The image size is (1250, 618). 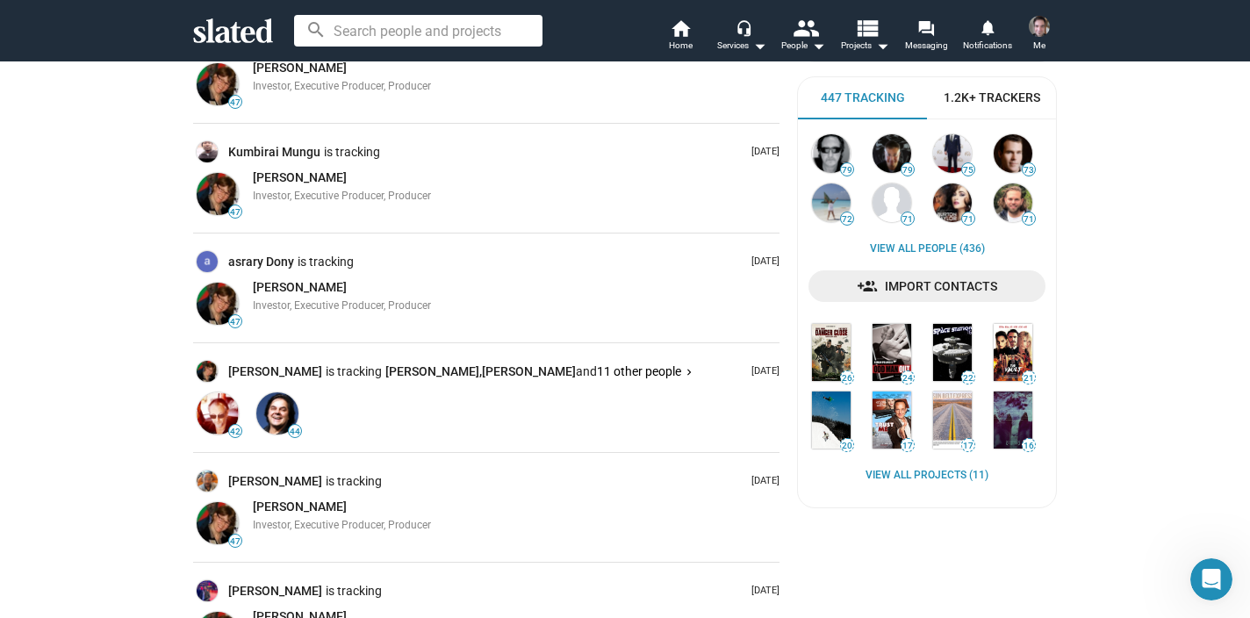 What do you see at coordinates (832, 420) in the screenshot?
I see `a: The Crash Reel` at bounding box center [832, 420].